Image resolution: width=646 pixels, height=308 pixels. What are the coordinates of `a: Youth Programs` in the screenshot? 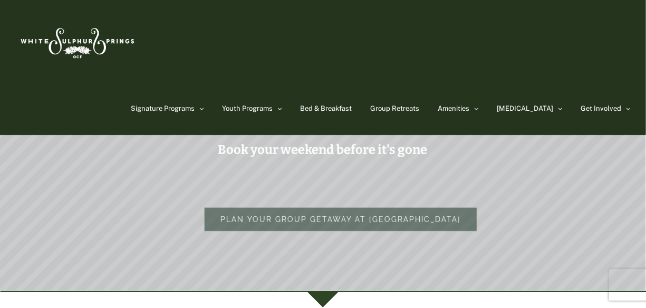 It's located at (252, 109).